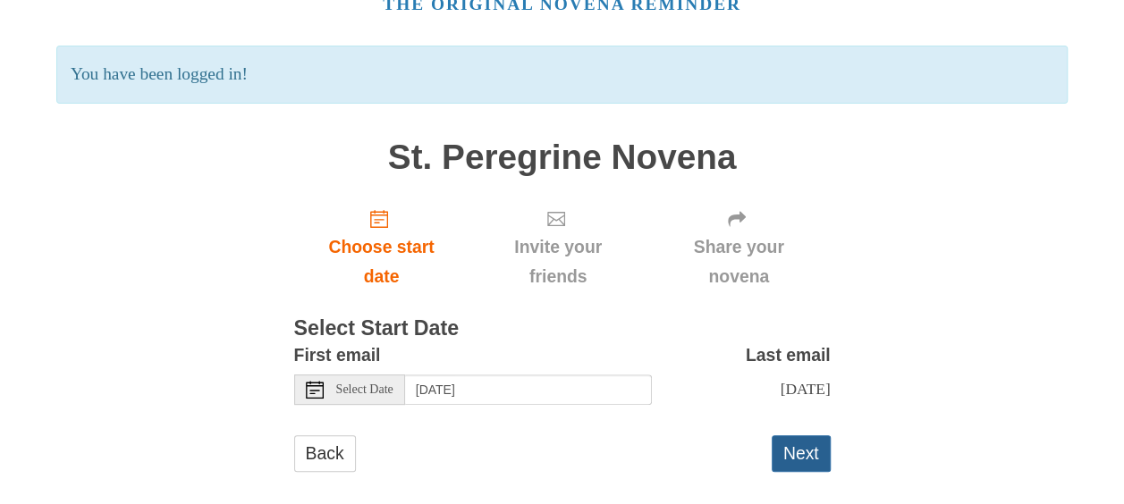  Describe the element at coordinates (801, 453) in the screenshot. I see `button: Next` at that location.